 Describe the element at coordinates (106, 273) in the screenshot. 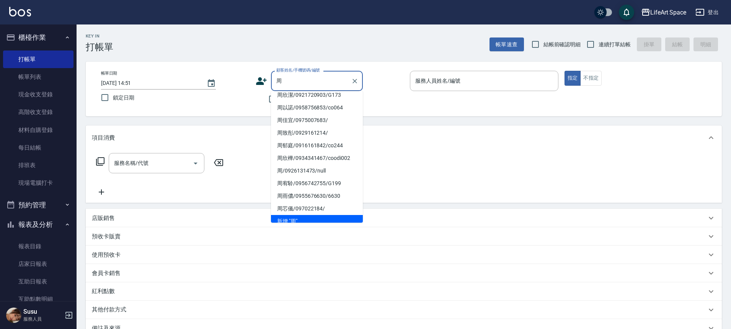

I see `p: 會員卡銷售` at that location.